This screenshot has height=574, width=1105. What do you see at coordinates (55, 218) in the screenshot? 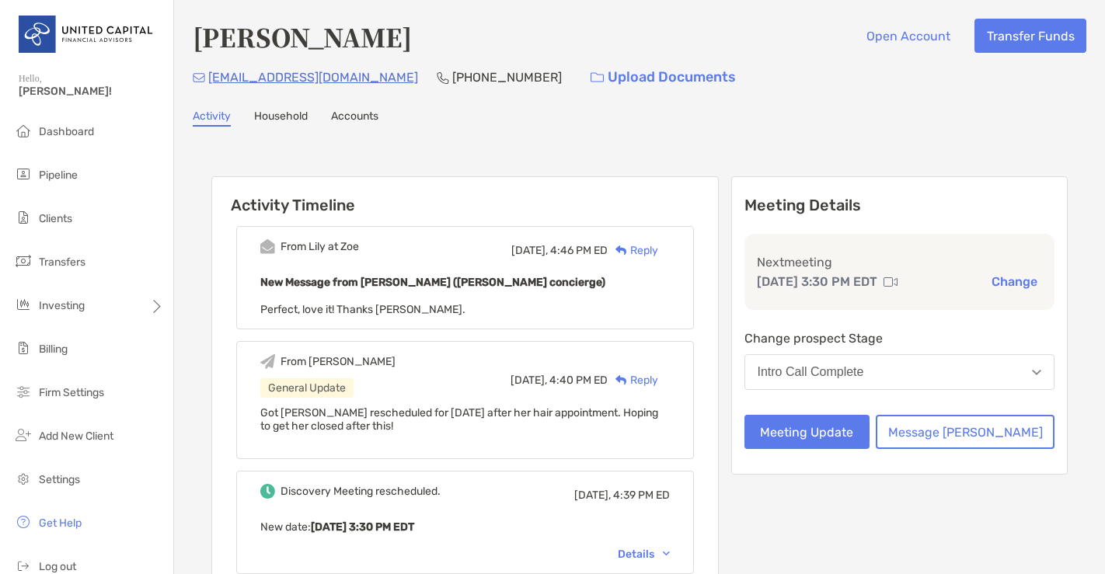
I see `span: Clients` at bounding box center [55, 218].